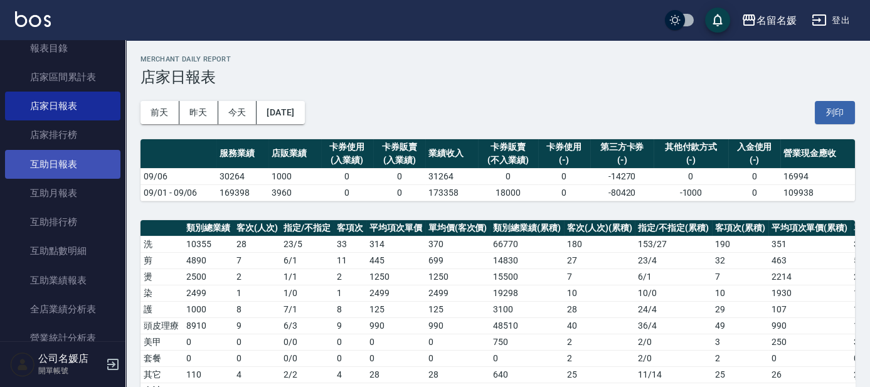 The image size is (870, 387). Describe the element at coordinates (70, 371) in the screenshot. I see `p: 開單帳號` at that location.